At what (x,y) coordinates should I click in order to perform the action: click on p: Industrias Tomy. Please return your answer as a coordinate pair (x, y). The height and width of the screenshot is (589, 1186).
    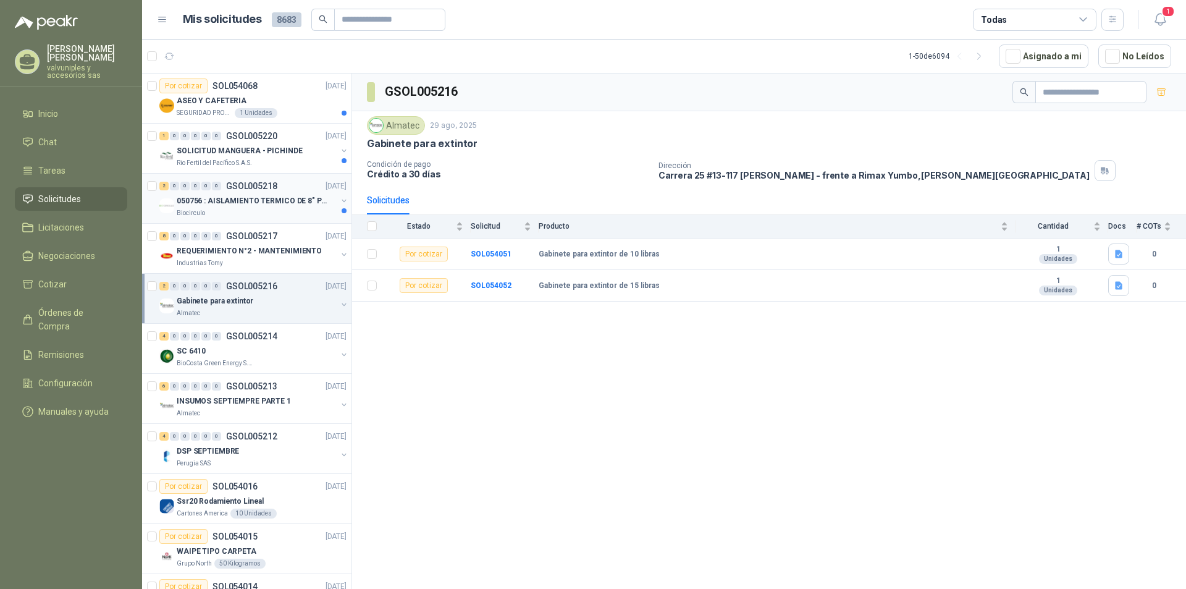
    Looking at the image, I should click on (200, 263).